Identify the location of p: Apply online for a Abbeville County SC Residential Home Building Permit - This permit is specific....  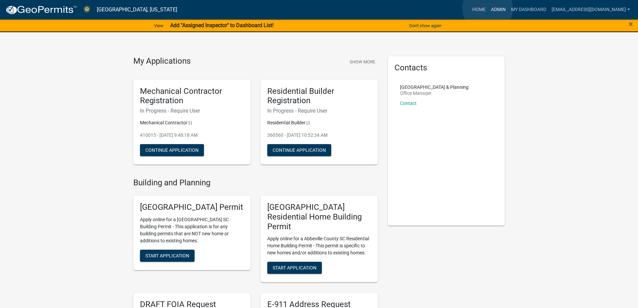
(319, 246).